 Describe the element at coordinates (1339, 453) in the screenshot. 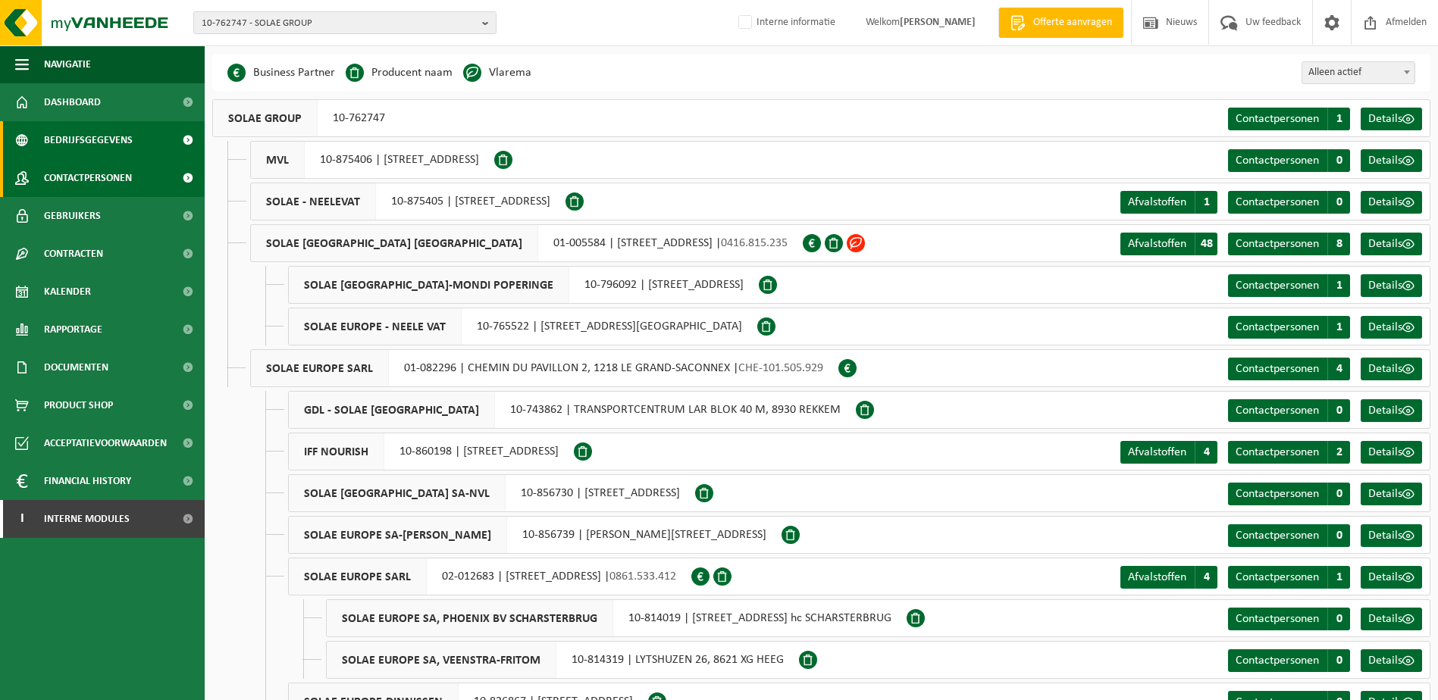

I see `span: 2` at that location.